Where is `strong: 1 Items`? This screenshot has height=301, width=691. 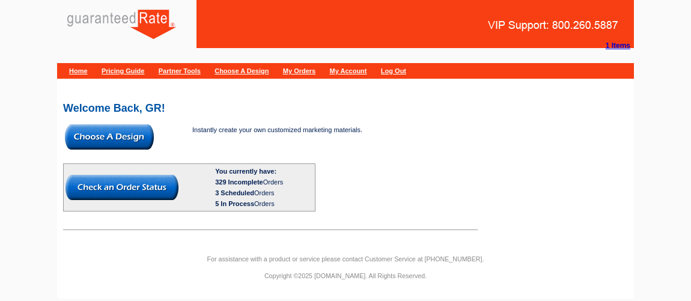
strong: 1 Items is located at coordinates (618, 46).